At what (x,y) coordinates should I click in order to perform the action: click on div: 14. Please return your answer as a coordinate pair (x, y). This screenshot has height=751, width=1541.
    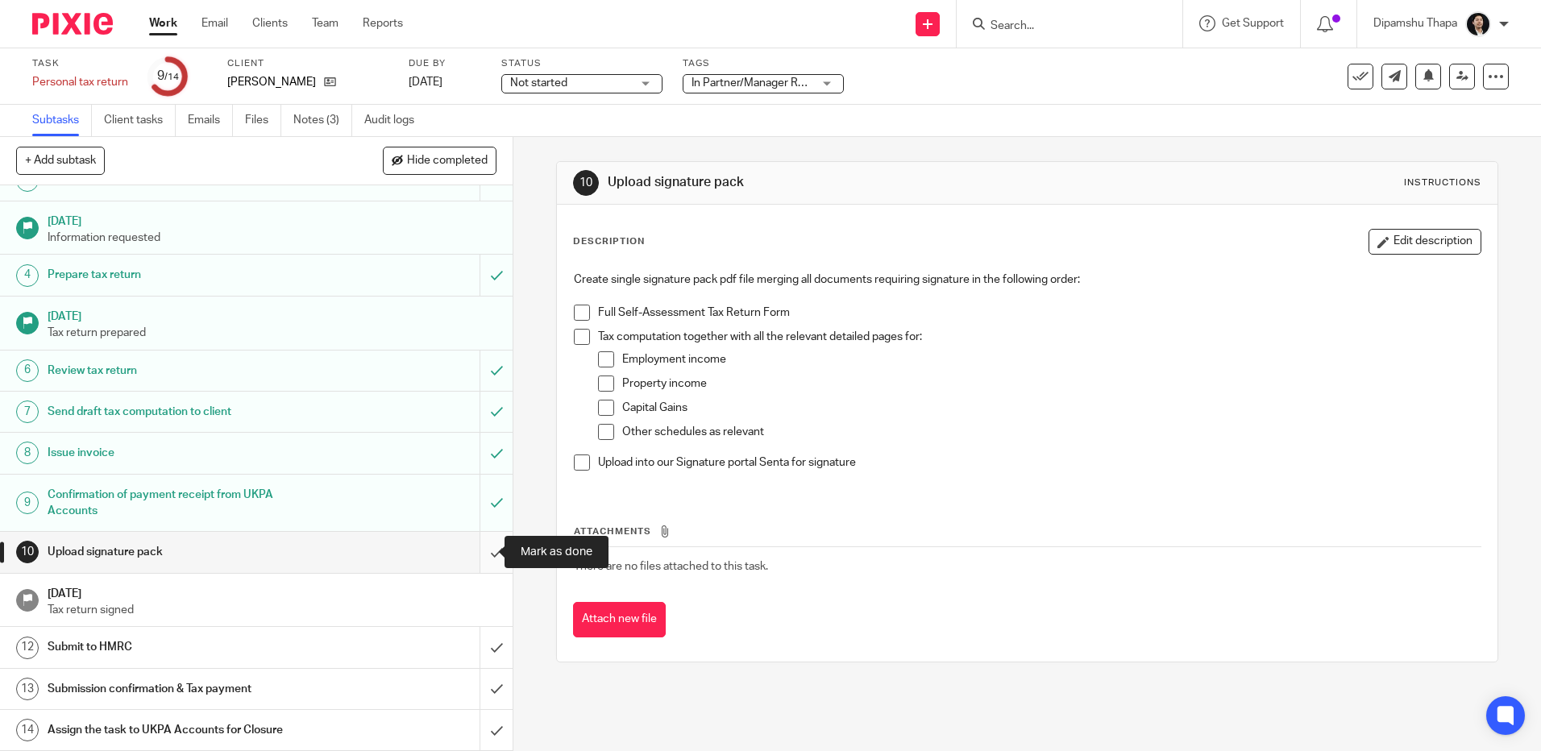
    Looking at the image, I should click on (27, 730).